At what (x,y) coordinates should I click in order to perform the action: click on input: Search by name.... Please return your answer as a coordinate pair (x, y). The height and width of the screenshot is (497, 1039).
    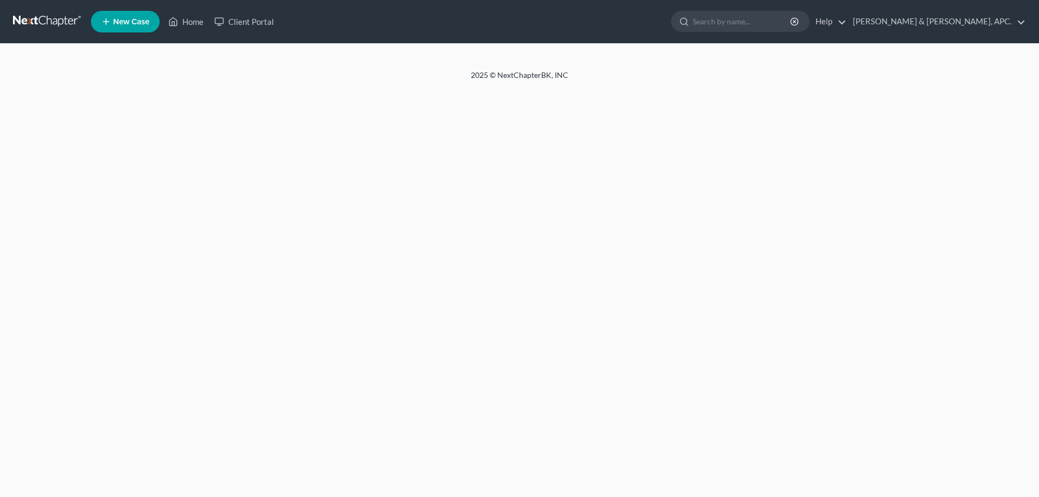
    Looking at the image, I should click on (742, 21).